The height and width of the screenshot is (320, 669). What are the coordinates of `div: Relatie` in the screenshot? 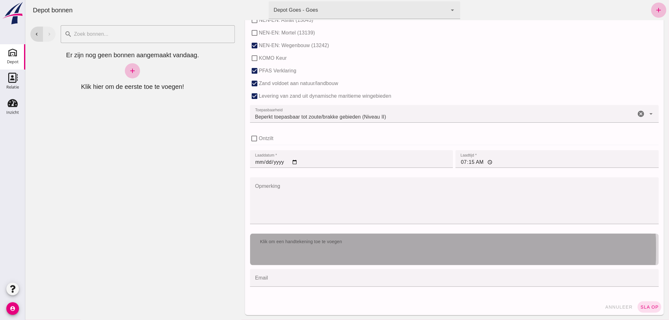 It's located at (13, 87).